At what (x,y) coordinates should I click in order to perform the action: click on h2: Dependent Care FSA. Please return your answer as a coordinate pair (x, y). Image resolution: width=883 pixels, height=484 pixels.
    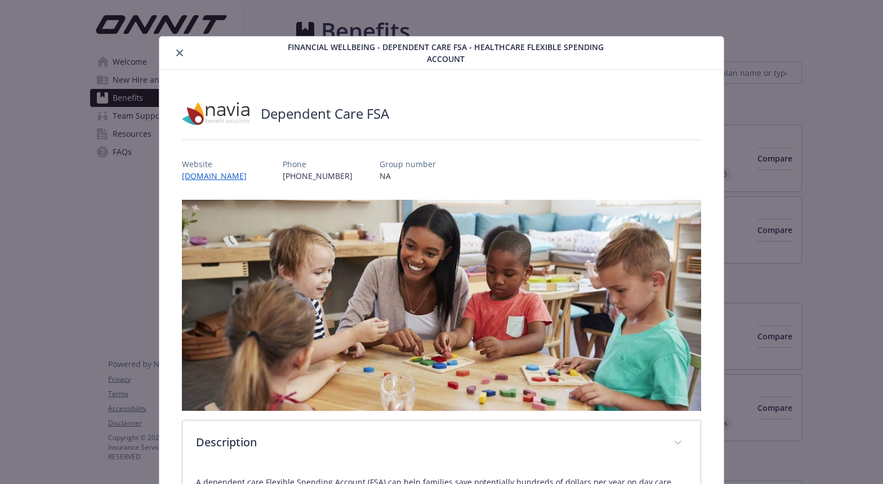
    Looking at the image, I should click on (325, 114).